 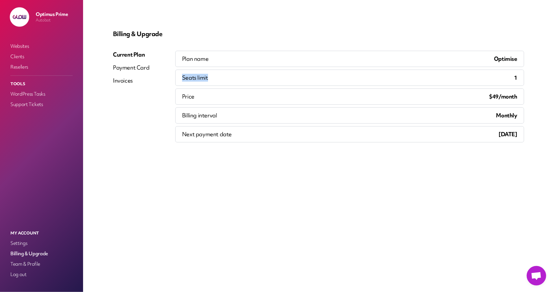 I want to click on a: Invoices, so click(x=123, y=83).